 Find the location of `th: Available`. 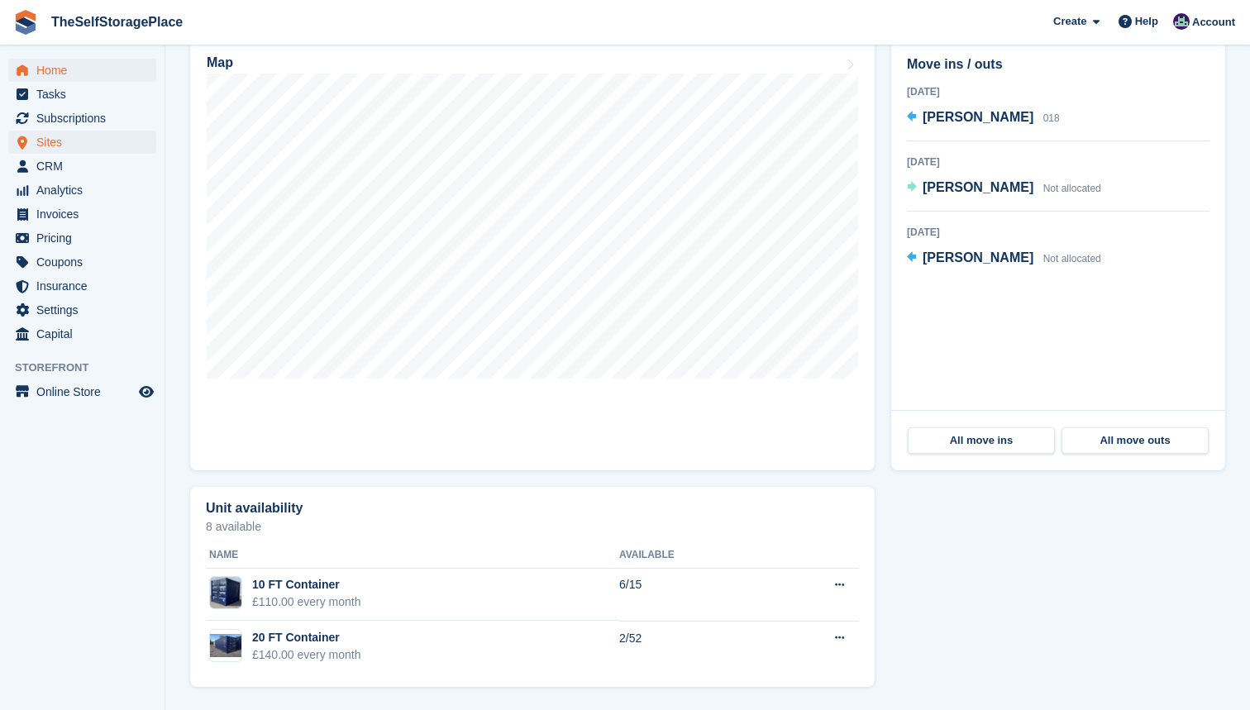

th: Available is located at coordinates (693, 556).